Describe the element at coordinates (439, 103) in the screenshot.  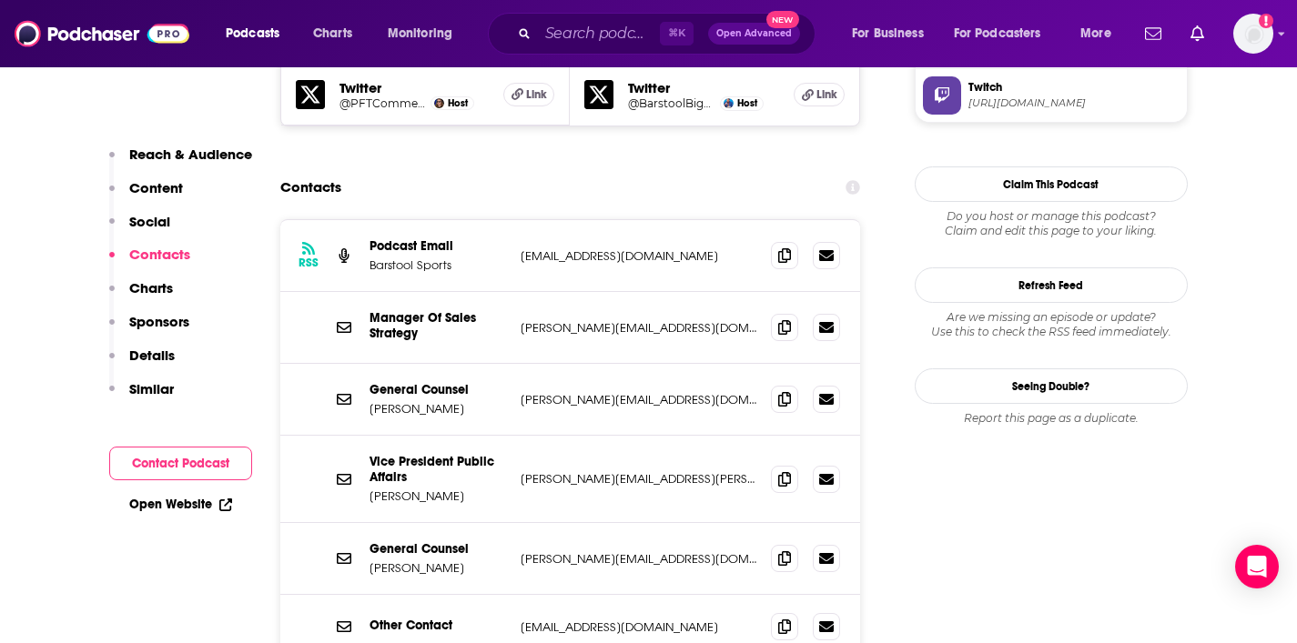
I see `a: Eric Sollenberger` at that location.